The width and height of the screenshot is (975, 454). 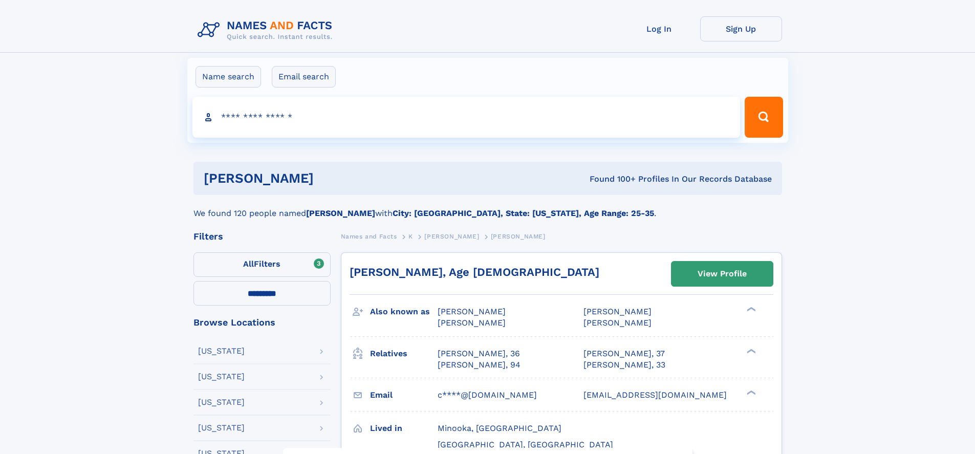 What do you see at coordinates (722, 274) in the screenshot?
I see `div: View Profile` at bounding box center [722, 274].